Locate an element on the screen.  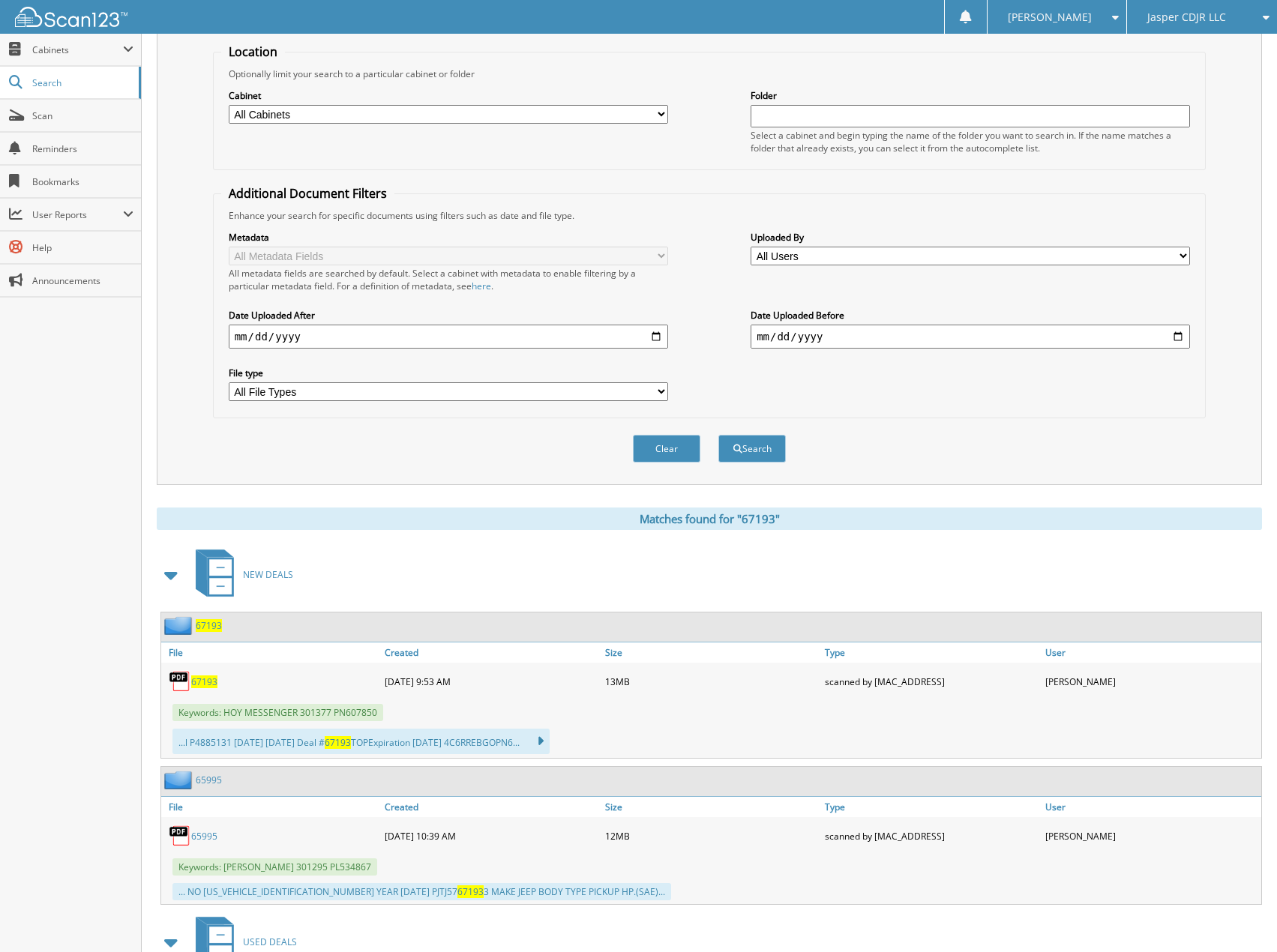
label: Date Uploaded Before is located at coordinates (971, 315).